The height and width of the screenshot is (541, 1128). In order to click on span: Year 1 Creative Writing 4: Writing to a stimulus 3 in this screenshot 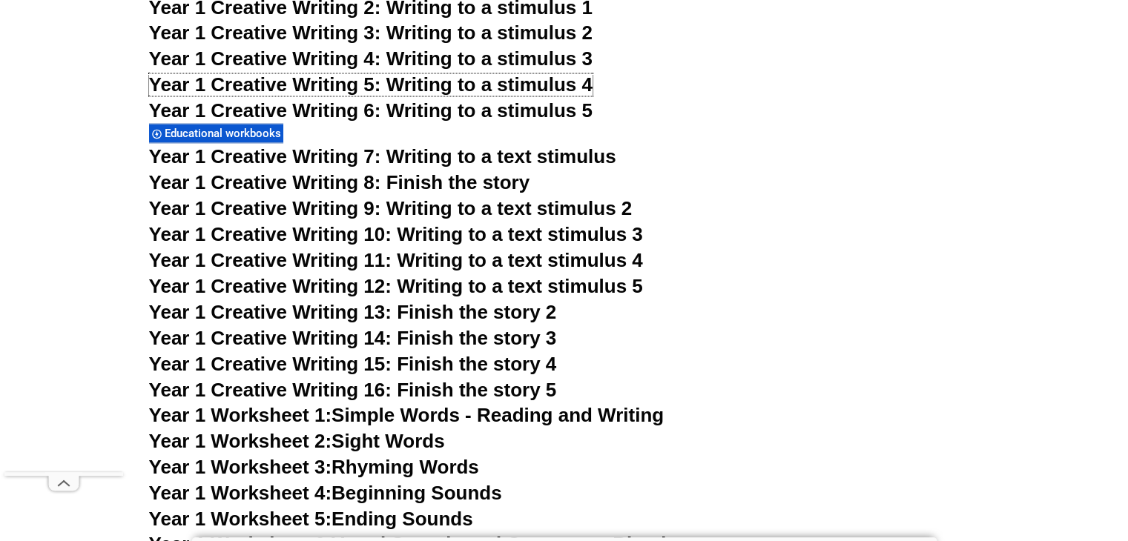, I will do `click(371, 59)`.